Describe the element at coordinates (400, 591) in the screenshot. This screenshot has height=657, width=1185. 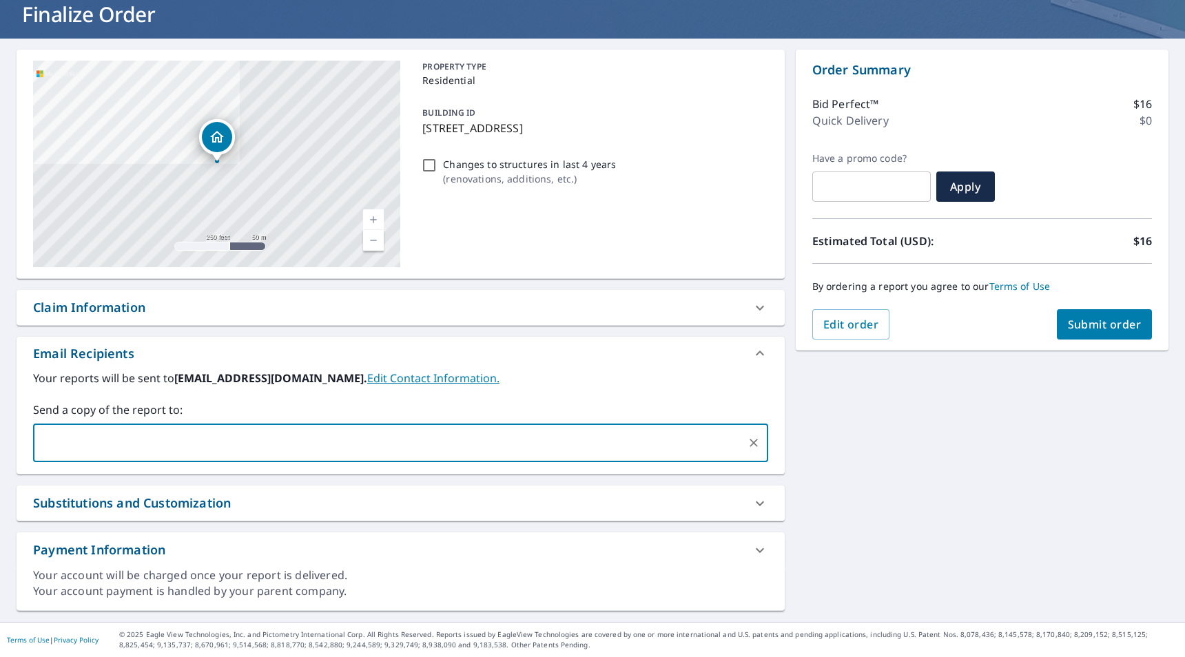
I see `div: Your account payment is handled by your parent company.` at that location.